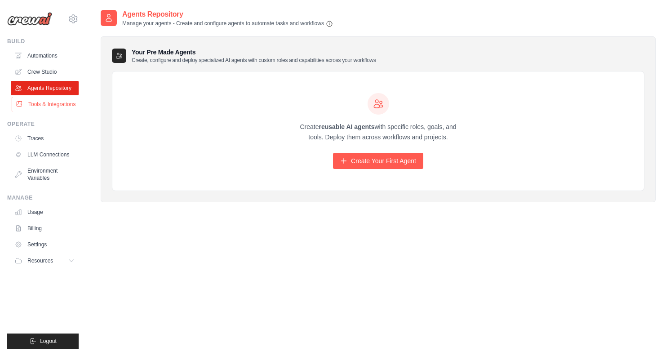 This screenshot has height=356, width=670. Describe the element at coordinates (44, 244) in the screenshot. I see `a: Settings` at that location.